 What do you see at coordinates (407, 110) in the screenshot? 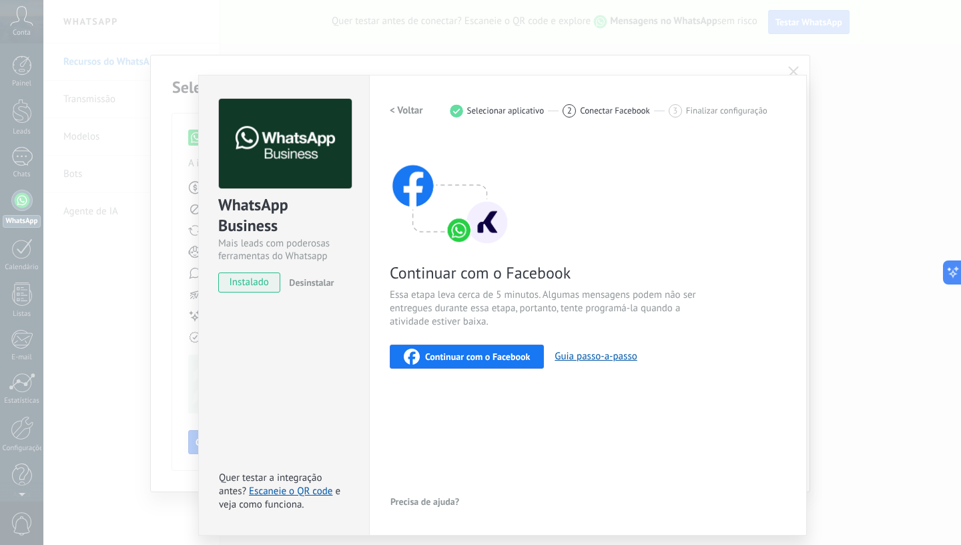
I see `h2: < Voltar` at bounding box center [407, 110].